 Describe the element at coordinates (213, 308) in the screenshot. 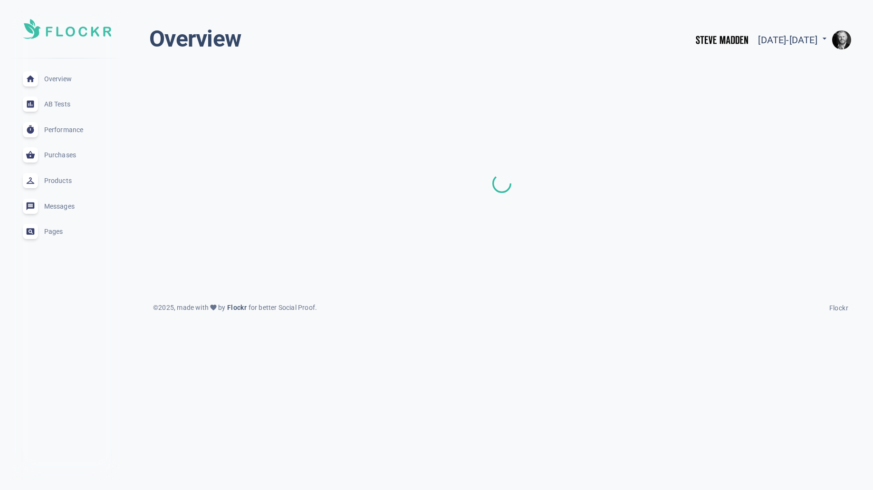

I see `span: favorite` at that location.